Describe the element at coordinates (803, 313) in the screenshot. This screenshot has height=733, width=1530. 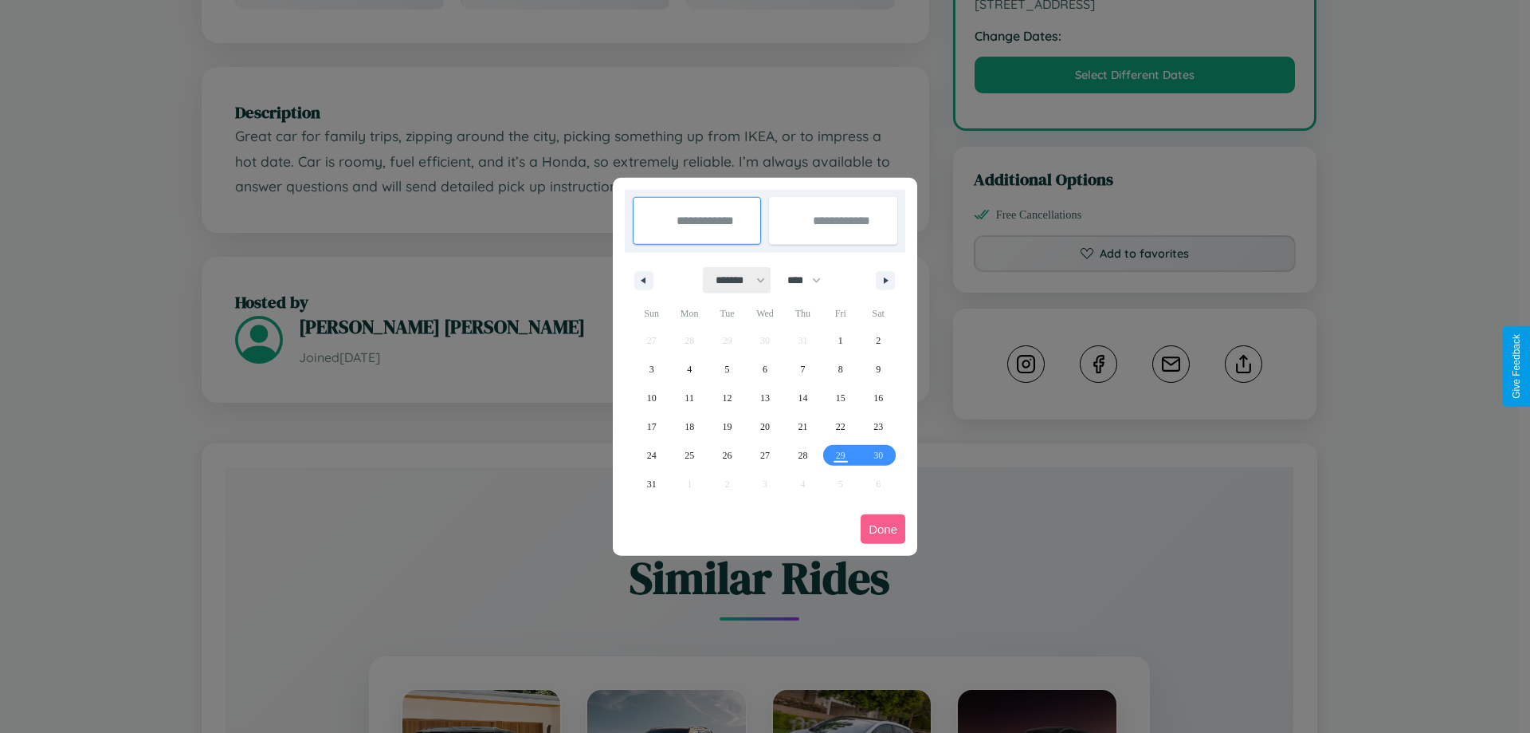
I see `span: Thu` at that location.